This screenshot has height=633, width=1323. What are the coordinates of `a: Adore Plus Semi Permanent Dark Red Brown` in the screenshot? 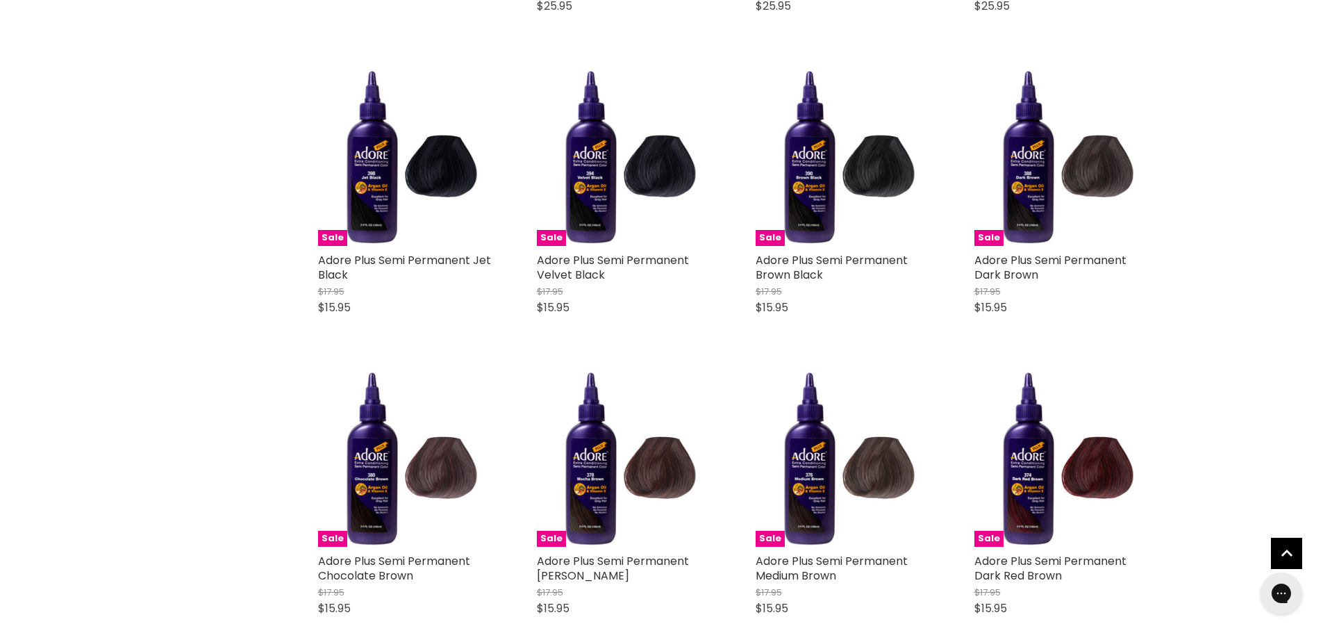 It's located at (1050, 568).